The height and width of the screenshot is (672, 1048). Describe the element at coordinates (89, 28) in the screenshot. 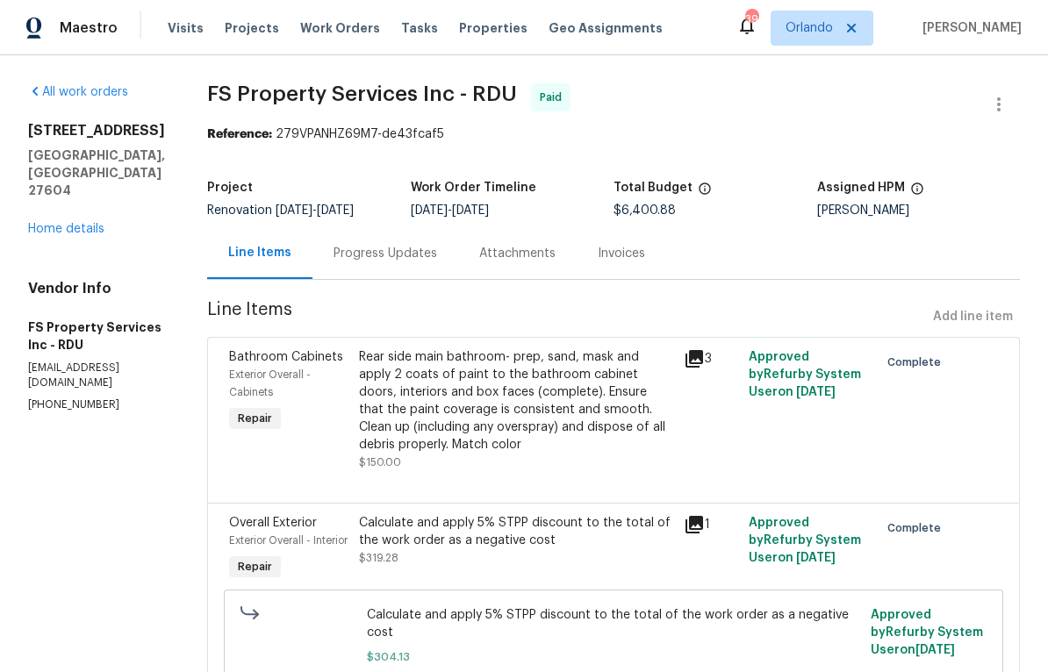

I see `span: Maestro` at that location.